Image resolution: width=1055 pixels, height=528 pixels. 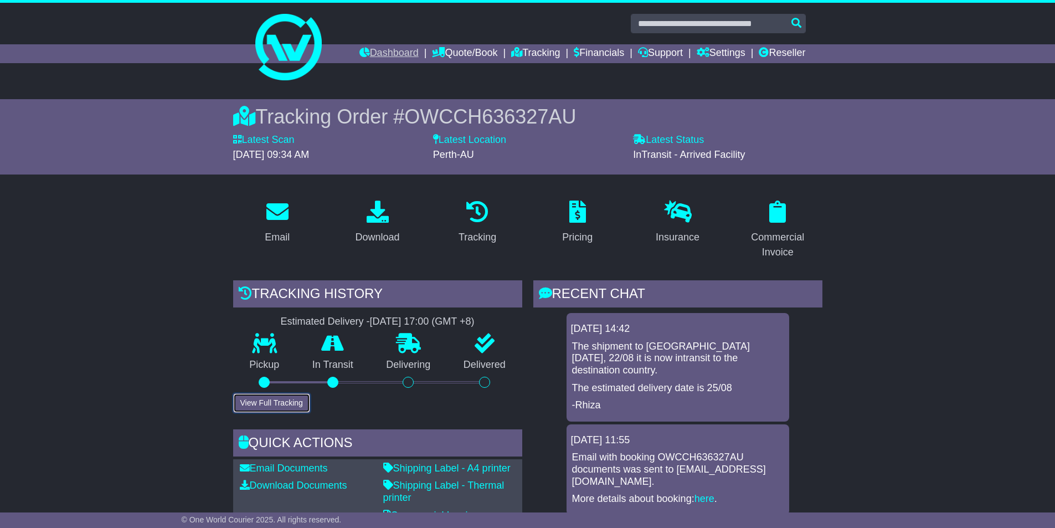 What do you see at coordinates (577, 223) in the screenshot?
I see `a: Pricing` at bounding box center [577, 223].